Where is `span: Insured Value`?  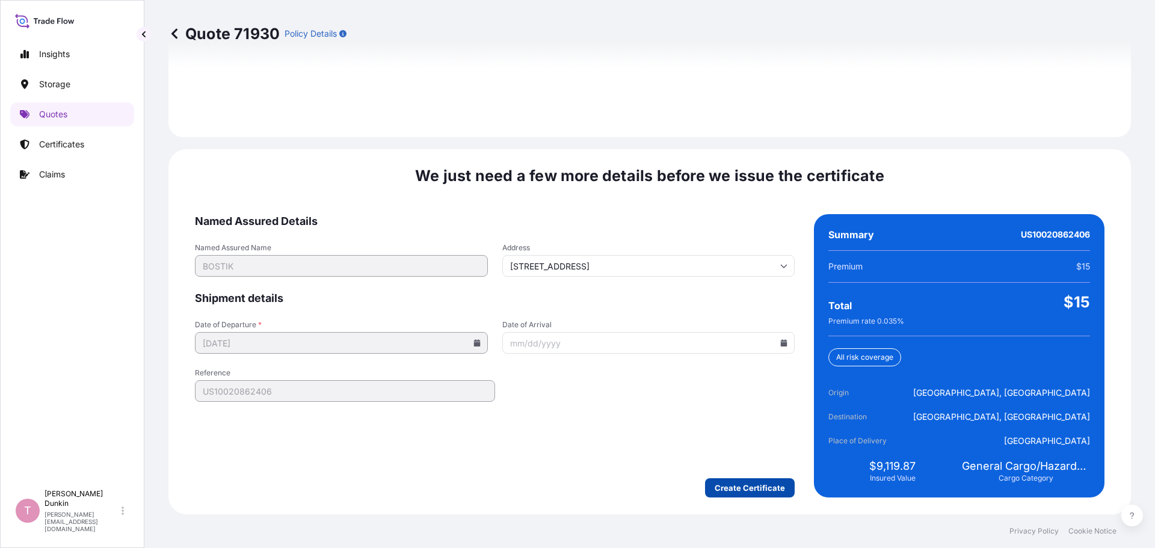
span: Insured Value is located at coordinates (893, 478).